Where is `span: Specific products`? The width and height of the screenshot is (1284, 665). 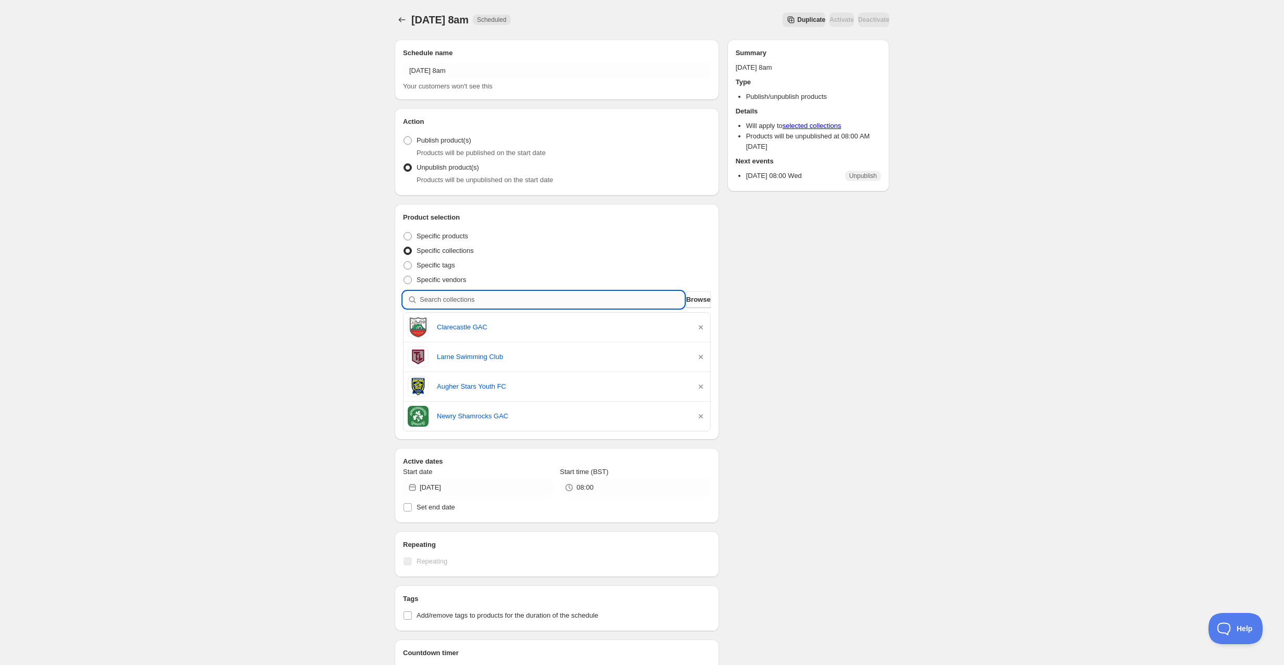 span: Specific products is located at coordinates (442, 236).